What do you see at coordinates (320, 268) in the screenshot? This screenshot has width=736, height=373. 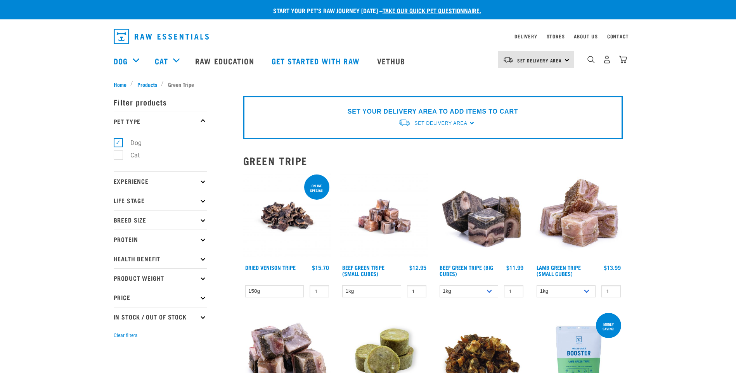 I see `div: $15.70` at bounding box center [320, 268].